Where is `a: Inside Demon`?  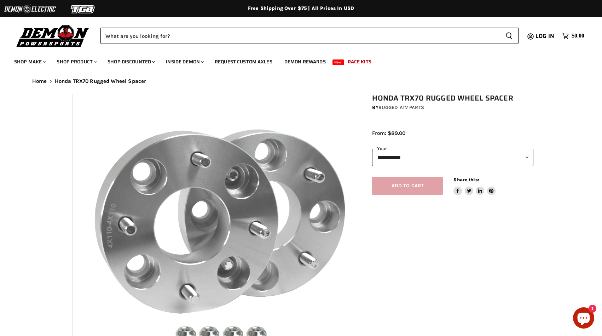
a: Inside Demon is located at coordinates (184, 62).